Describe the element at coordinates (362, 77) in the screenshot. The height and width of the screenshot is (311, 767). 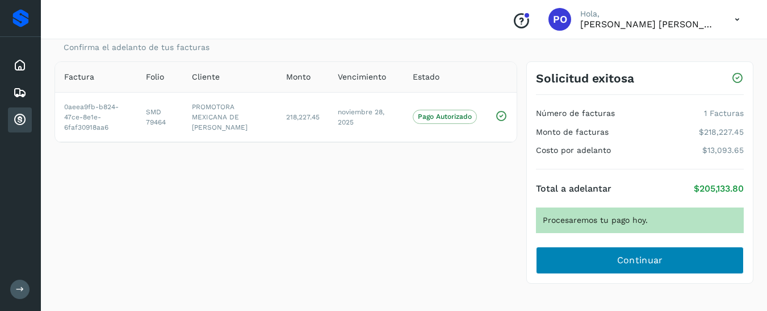
I see `span: Vencimiento` at that location.